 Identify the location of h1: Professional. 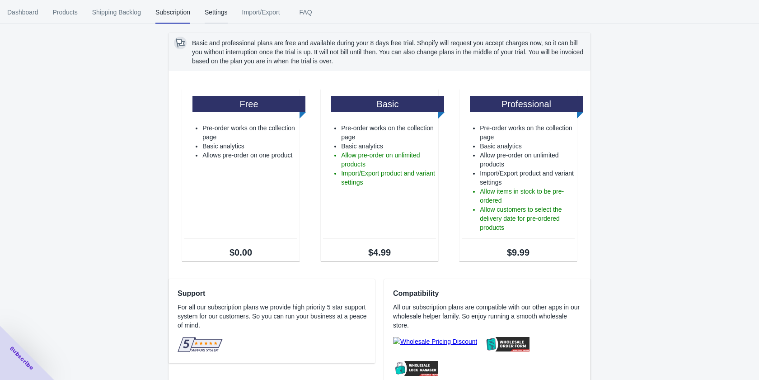
(526, 104).